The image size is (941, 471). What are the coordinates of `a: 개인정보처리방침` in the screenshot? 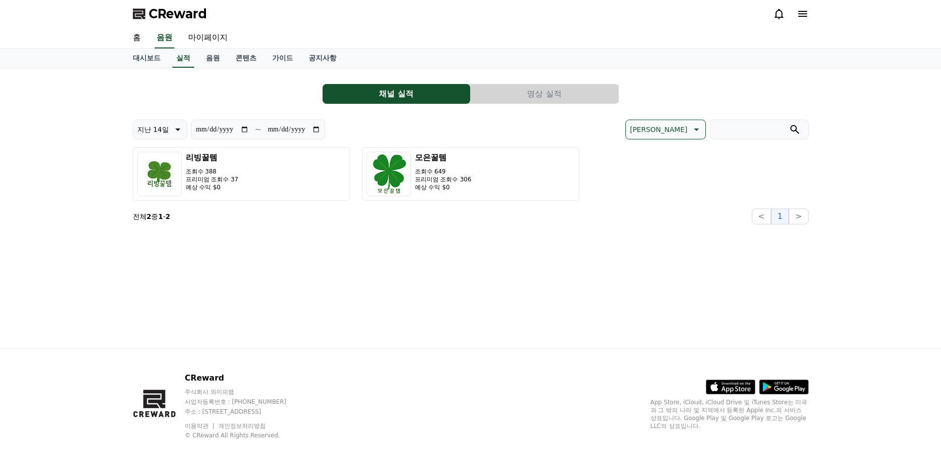 It's located at (242, 426).